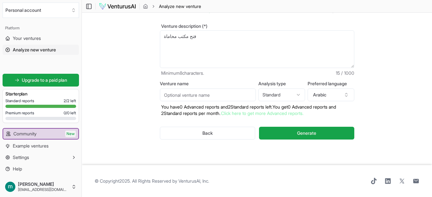 The image size is (432, 197). What do you see at coordinates (257, 49) in the screenshot?
I see `textarea: فتح مكتب محاماة` at bounding box center [257, 49].